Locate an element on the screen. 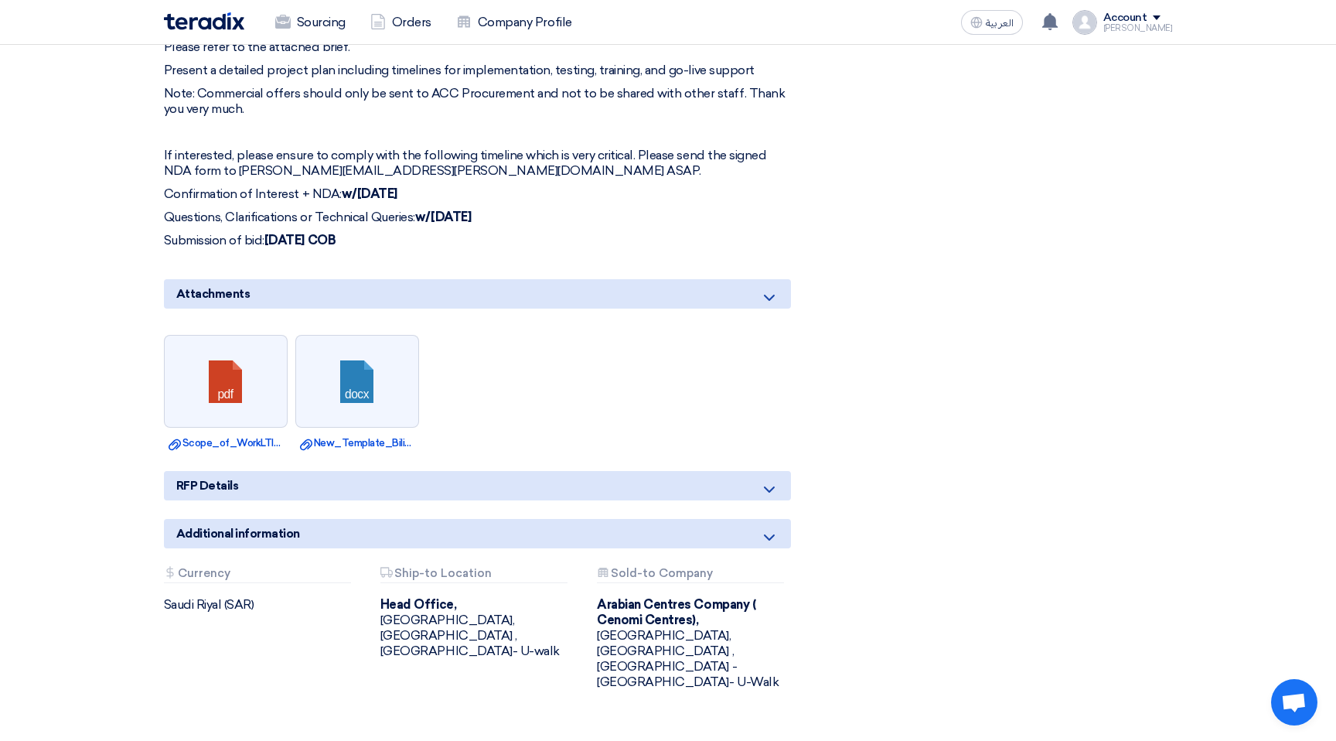  span: العربية is located at coordinates (1000, 23).